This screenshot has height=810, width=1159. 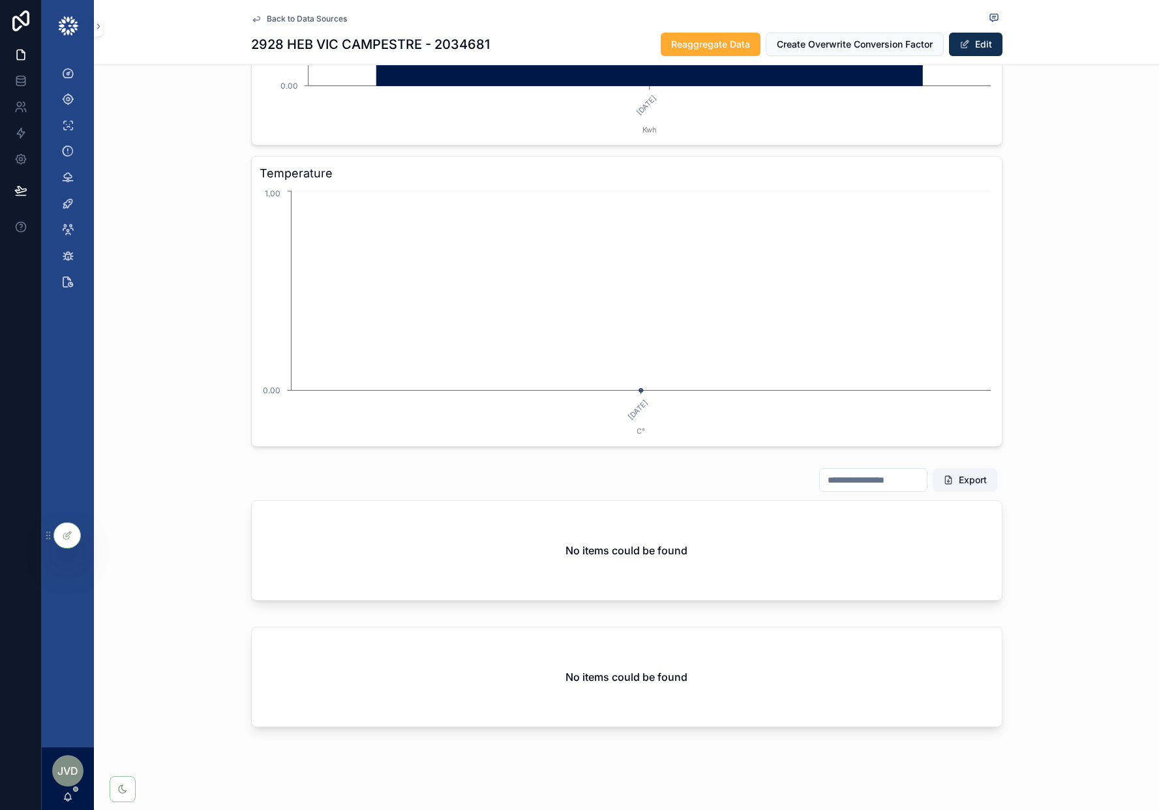 What do you see at coordinates (299, 19) in the screenshot?
I see `a: Back to Data Sources` at bounding box center [299, 19].